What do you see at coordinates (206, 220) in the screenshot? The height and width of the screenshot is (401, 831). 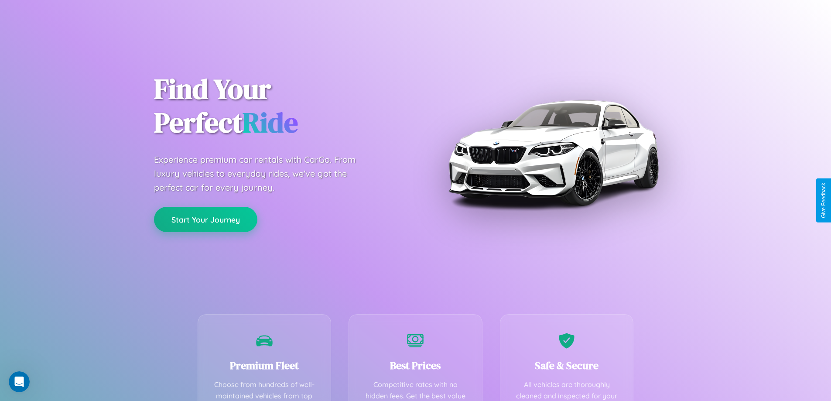 I see `button: Start Your Journey` at bounding box center [206, 220].